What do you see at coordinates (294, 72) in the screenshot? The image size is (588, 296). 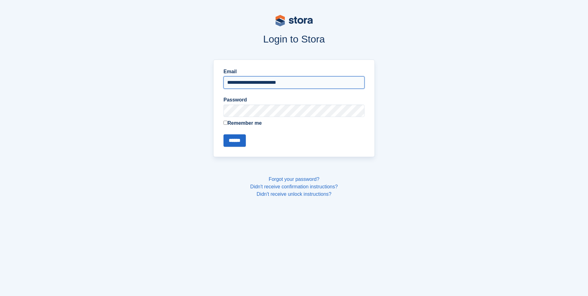 I see `label: Email` at bounding box center [294, 72].